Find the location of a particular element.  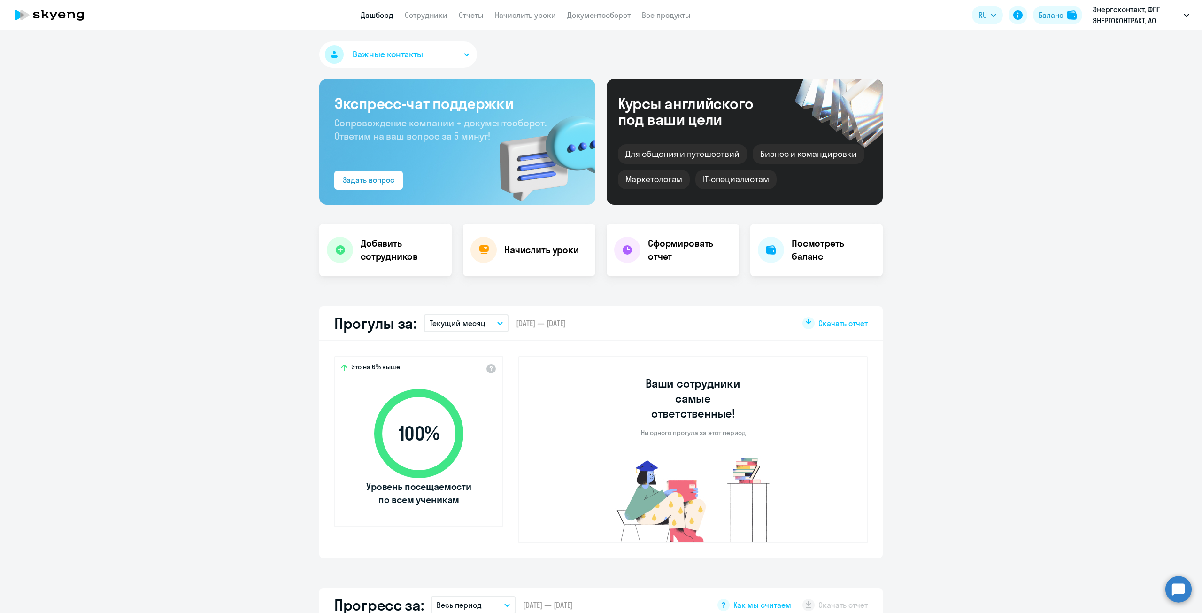

button: Важные контакты is located at coordinates (398, 54).